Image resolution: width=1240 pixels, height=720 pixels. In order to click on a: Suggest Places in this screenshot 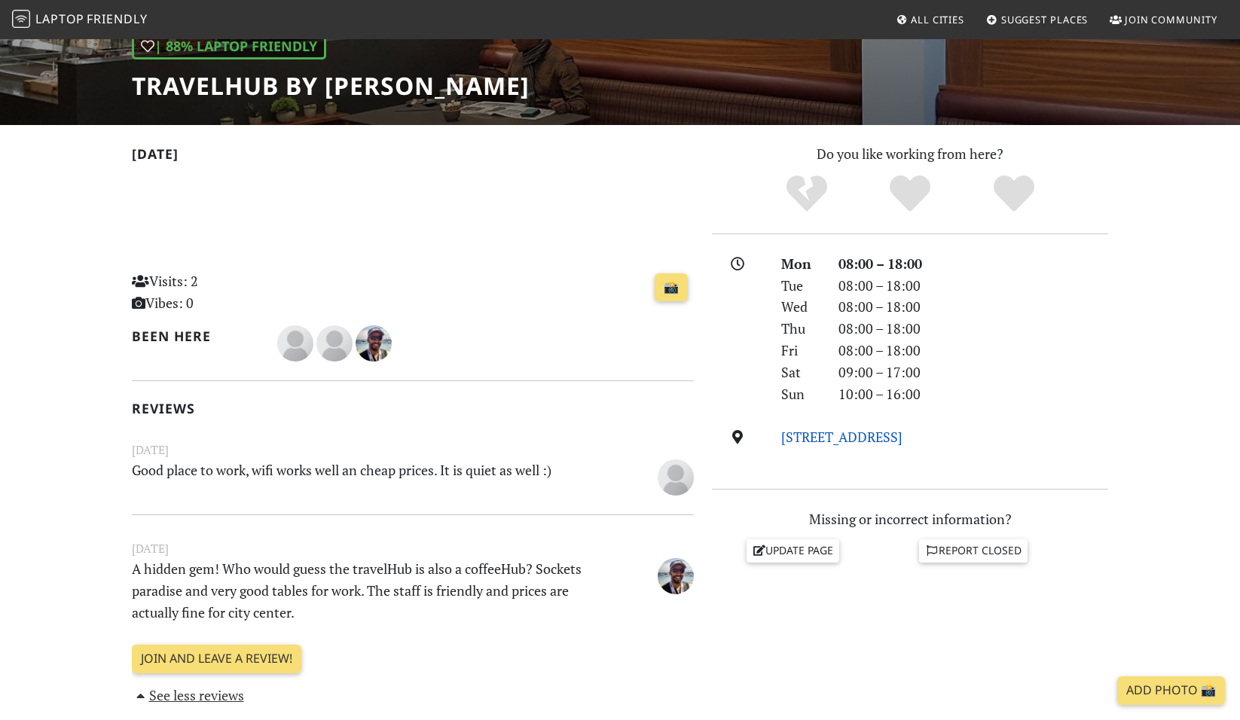, I will do `click(1038, 20)`.